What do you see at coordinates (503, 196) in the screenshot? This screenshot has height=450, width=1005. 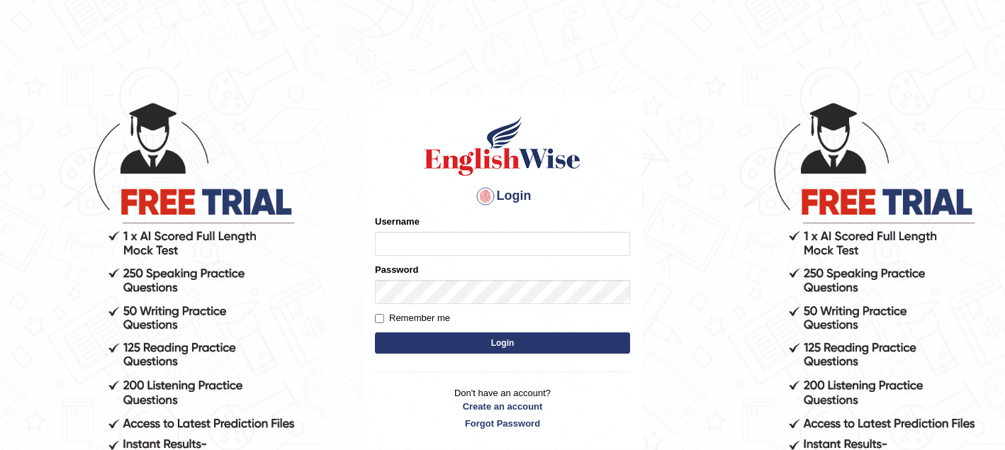 I see `h4: Login` at bounding box center [503, 196].